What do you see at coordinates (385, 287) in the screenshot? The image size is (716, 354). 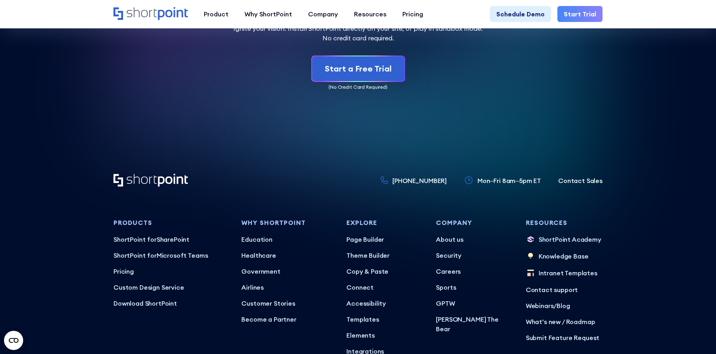 I see `p: Connect` at bounding box center [385, 287].